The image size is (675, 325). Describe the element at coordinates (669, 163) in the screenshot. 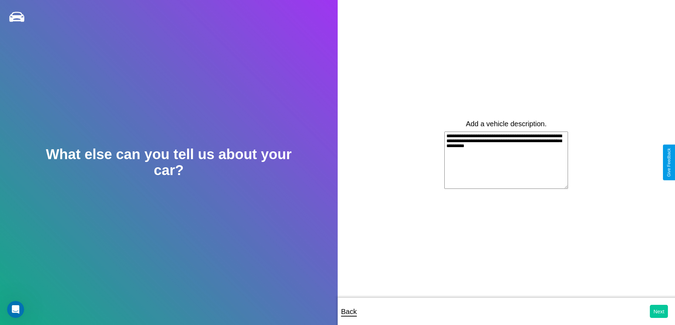

I see `div: Give Feedback` at that location.